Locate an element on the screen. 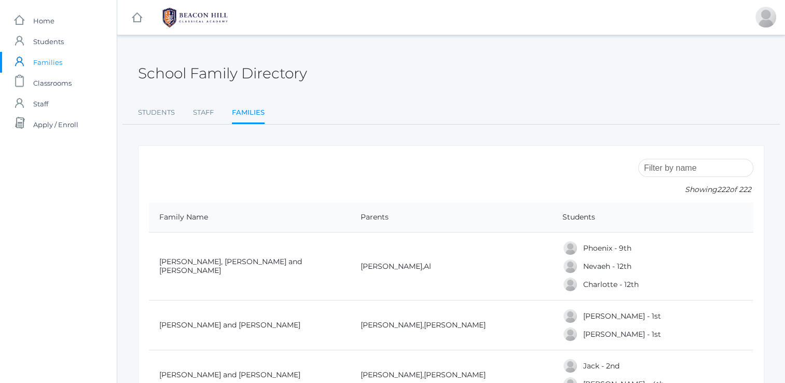  div: Grayson Abrea is located at coordinates (570, 334).